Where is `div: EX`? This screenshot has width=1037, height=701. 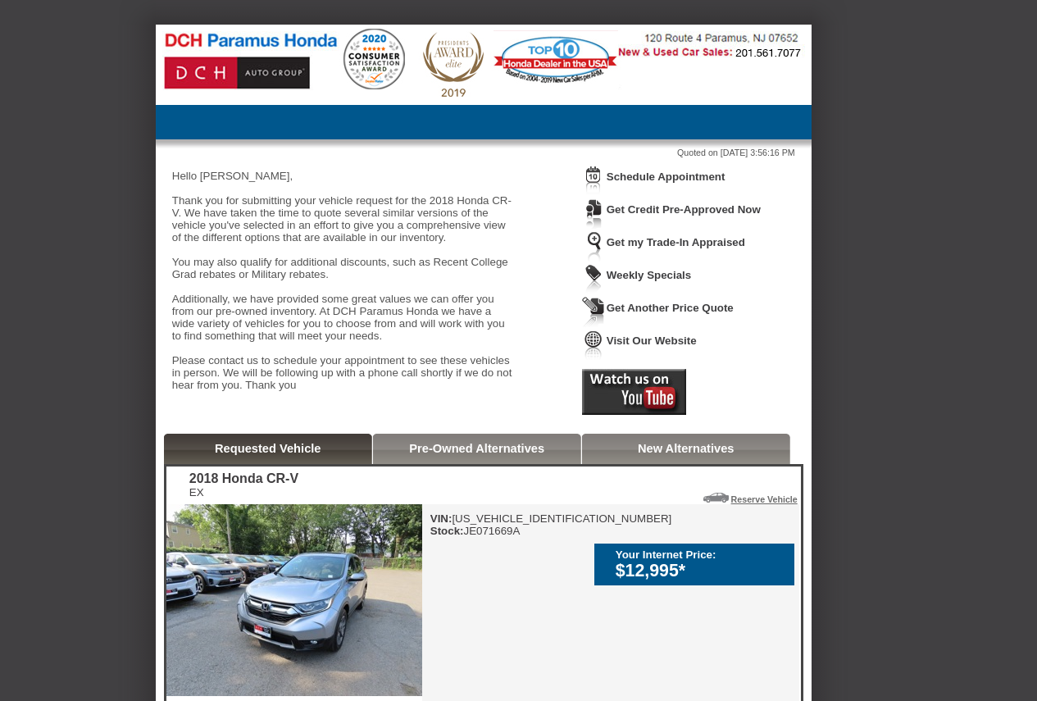 div: EX is located at coordinates (243, 492).